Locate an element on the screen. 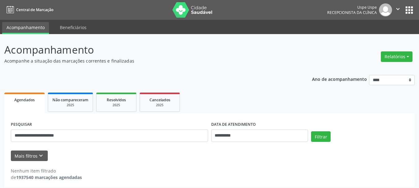 This screenshot has height=188, width=419. img: img is located at coordinates (385, 10).